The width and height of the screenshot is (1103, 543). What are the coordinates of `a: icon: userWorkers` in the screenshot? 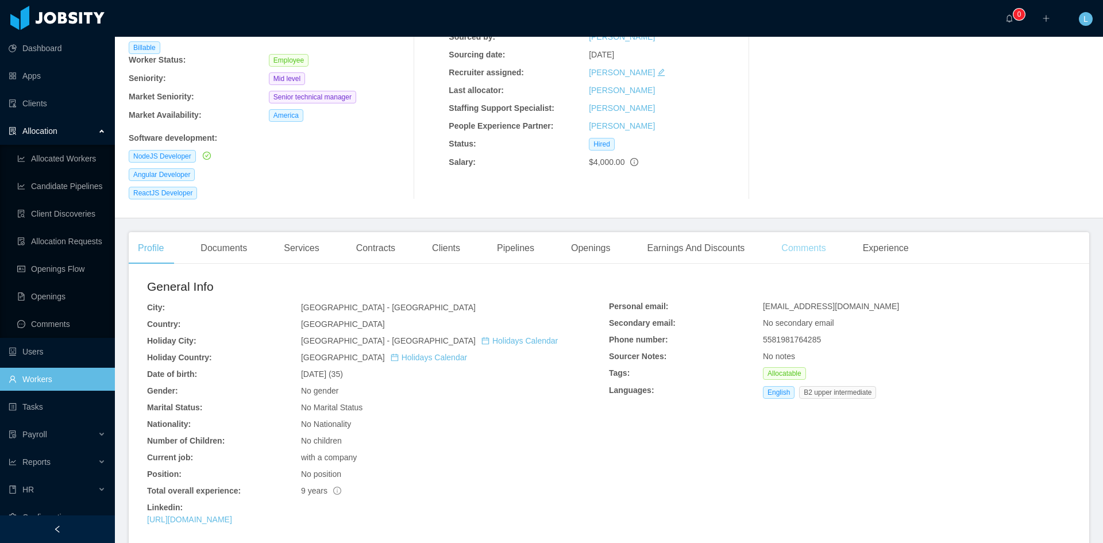 It's located at (57, 379).